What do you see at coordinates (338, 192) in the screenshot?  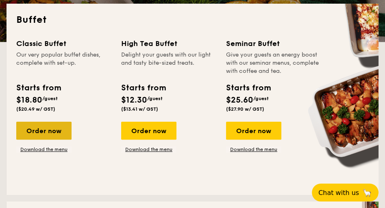 I see `span: Chat with us` at bounding box center [338, 192].